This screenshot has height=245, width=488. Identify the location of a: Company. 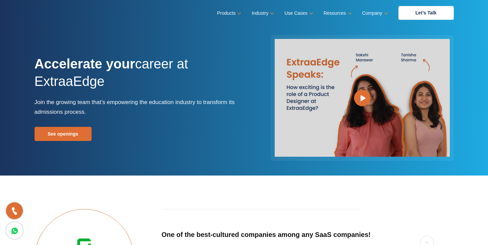
(374, 13).